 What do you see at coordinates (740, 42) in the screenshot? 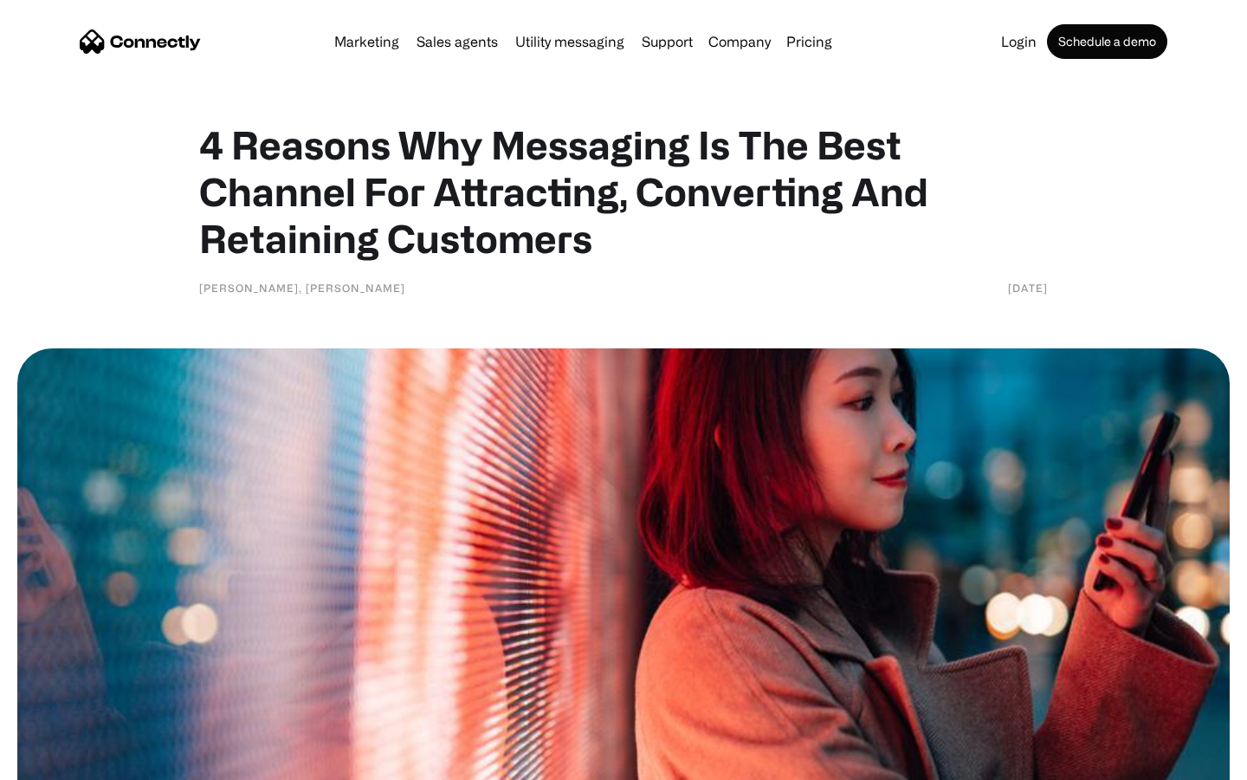
I see `div: Company` at bounding box center [740, 42].